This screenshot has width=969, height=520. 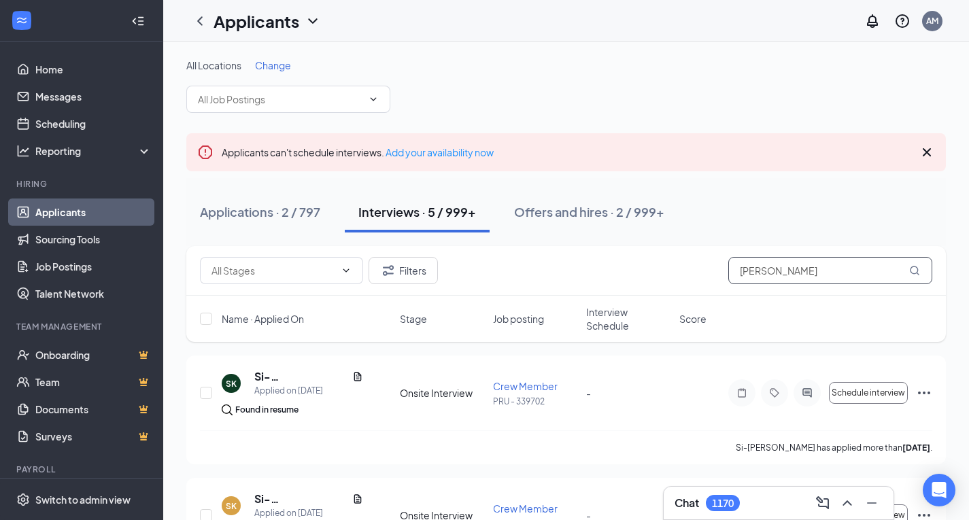 I want to click on button: ComposeMessage, so click(x=823, y=503).